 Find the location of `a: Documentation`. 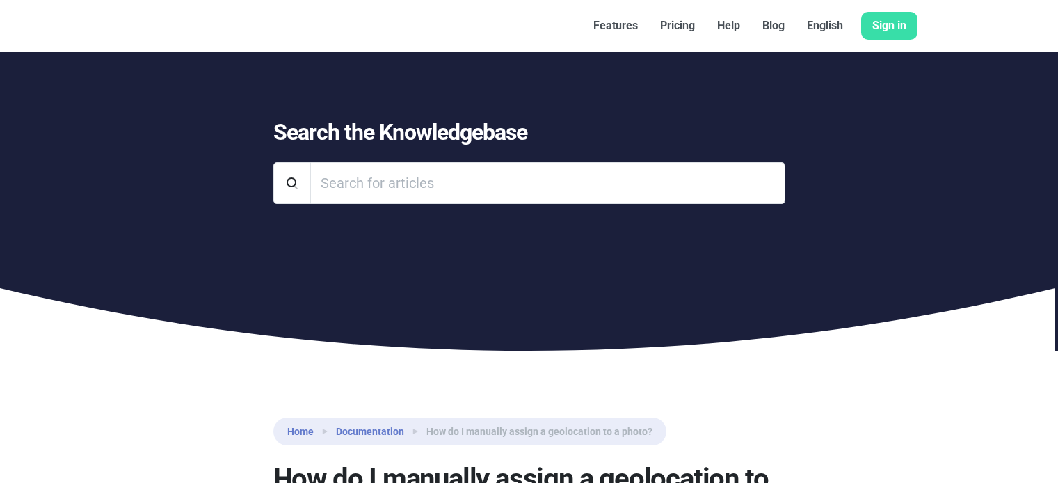

a: Documentation is located at coordinates (370, 431).